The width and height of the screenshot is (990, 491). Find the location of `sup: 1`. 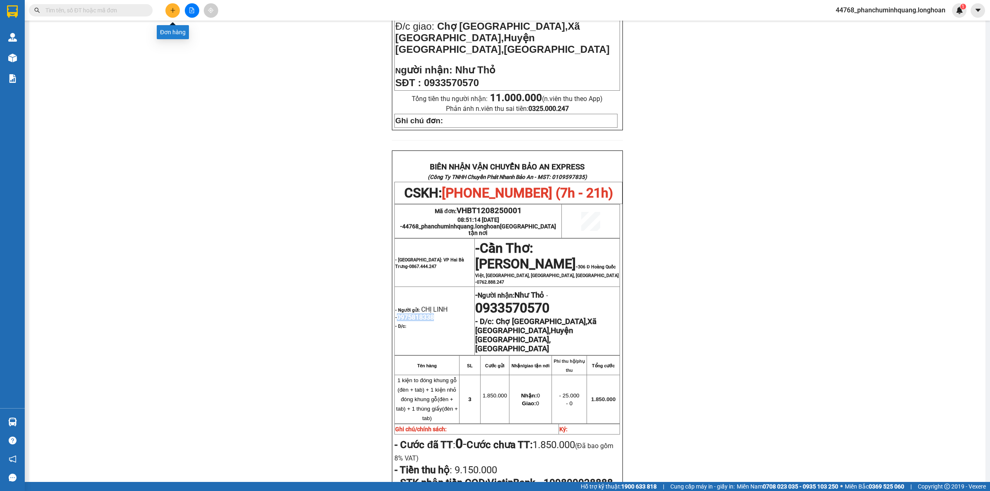

sup: 1 is located at coordinates (963, 7).